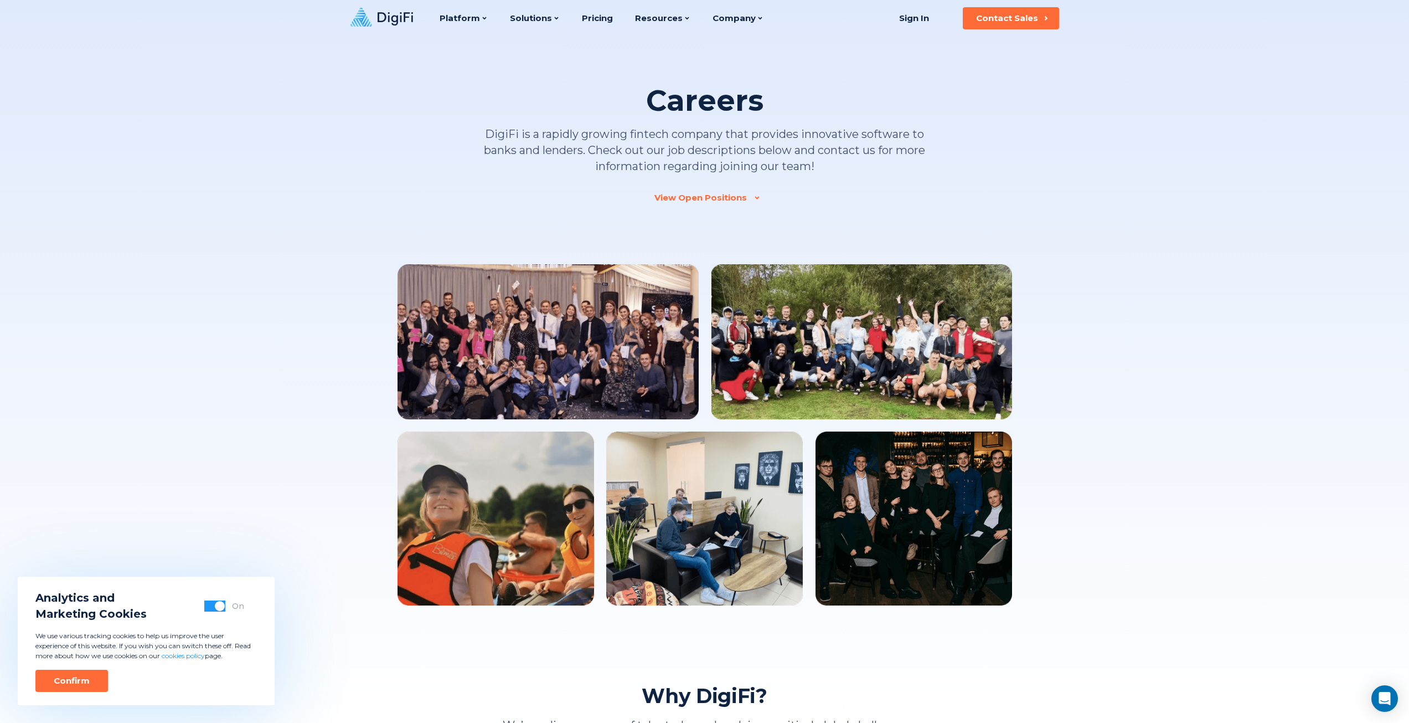 This screenshot has width=1409, height=723. I want to click on div: Confirm, so click(71, 681).